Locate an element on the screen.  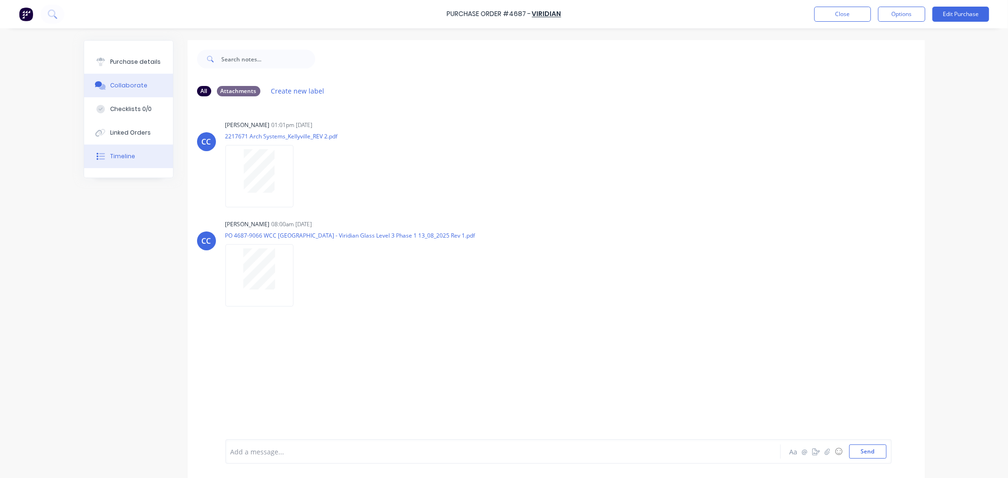
div: Attachments is located at coordinates (239, 91).